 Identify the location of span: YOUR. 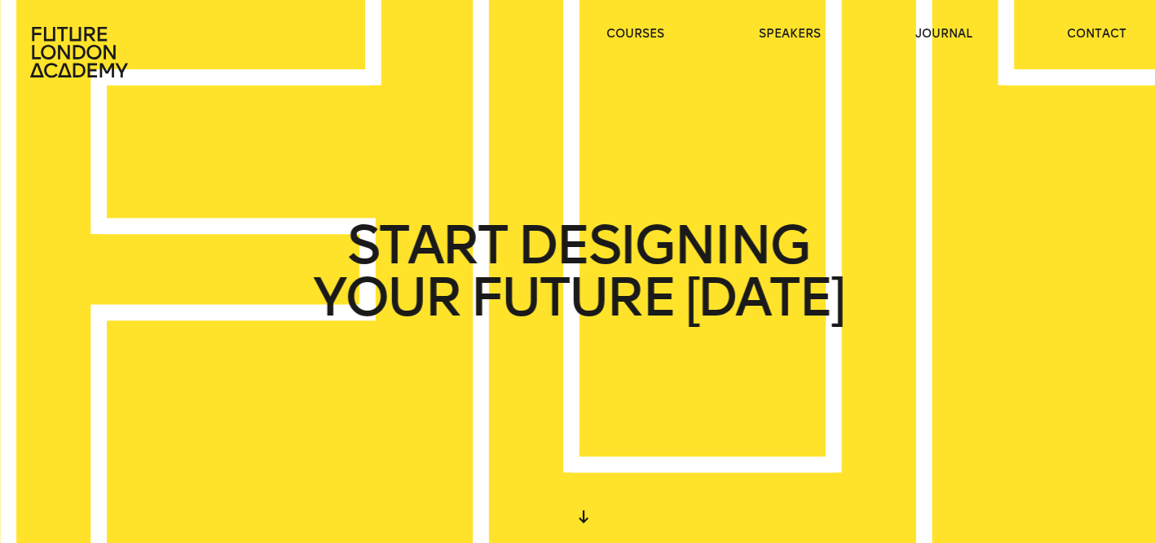
(386, 297).